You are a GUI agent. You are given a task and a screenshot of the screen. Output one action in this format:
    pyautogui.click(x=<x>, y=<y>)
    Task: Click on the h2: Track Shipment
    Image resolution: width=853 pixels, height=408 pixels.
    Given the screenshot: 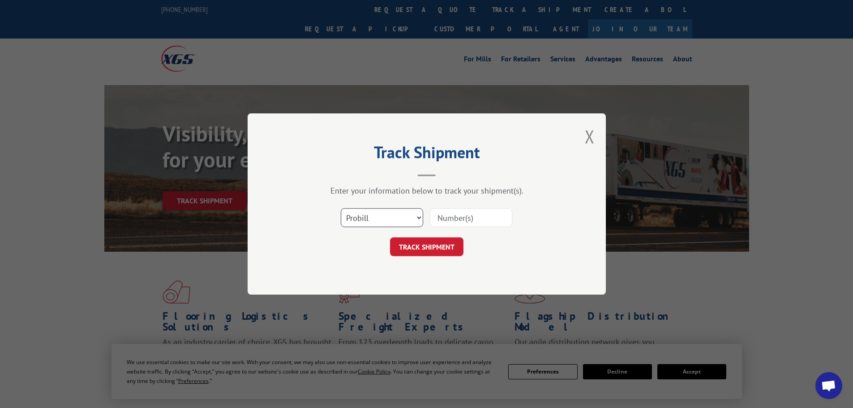 What is the action you would take?
    pyautogui.click(x=427, y=154)
    